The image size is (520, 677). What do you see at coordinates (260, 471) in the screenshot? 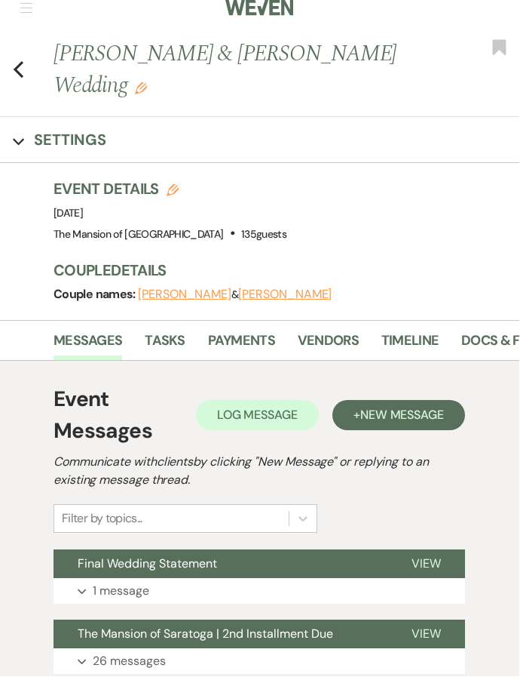
I see `h2: Communicate with clients by clicking "New Message" or replying to an existing message thread.` at bounding box center [260, 471].